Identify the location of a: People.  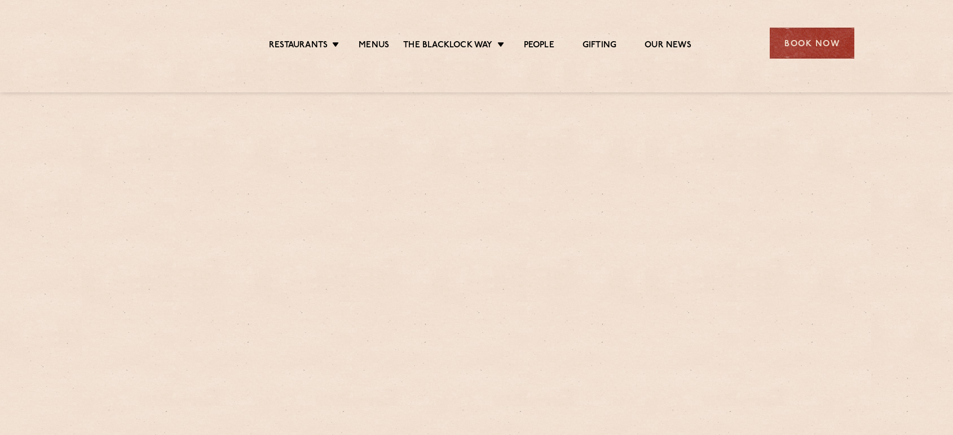
(539, 46).